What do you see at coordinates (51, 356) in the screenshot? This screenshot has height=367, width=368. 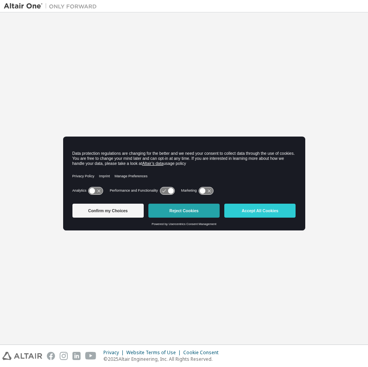 I see `img: facebook.svg` at bounding box center [51, 356].